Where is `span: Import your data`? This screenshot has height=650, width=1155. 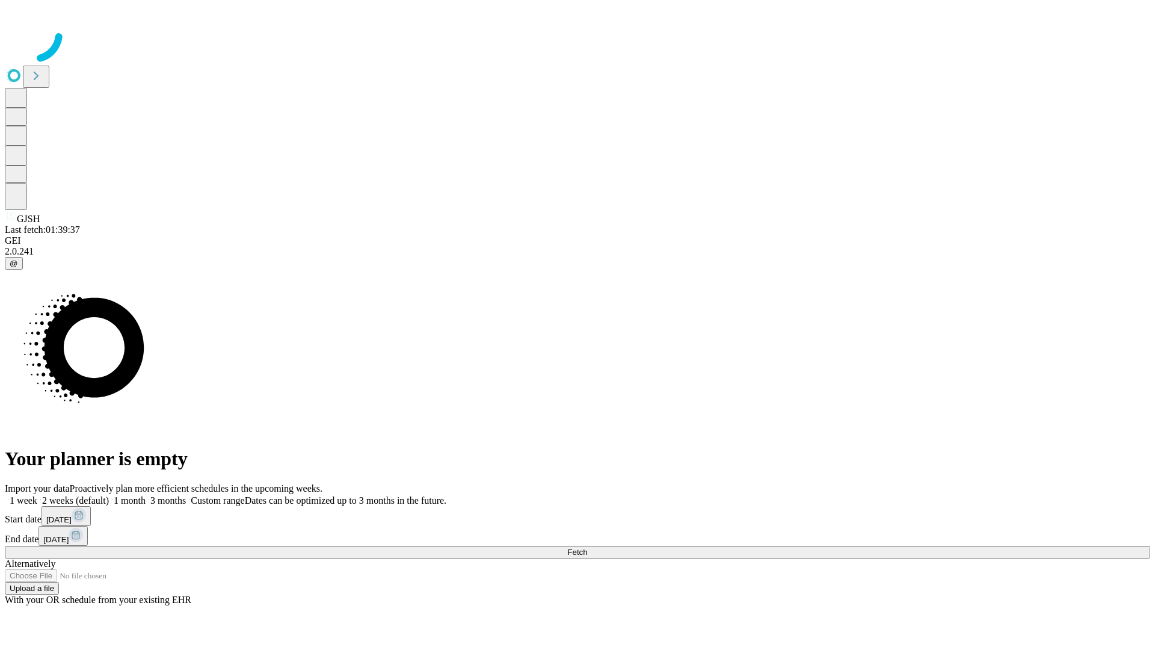
span: Import your data is located at coordinates (37, 488).